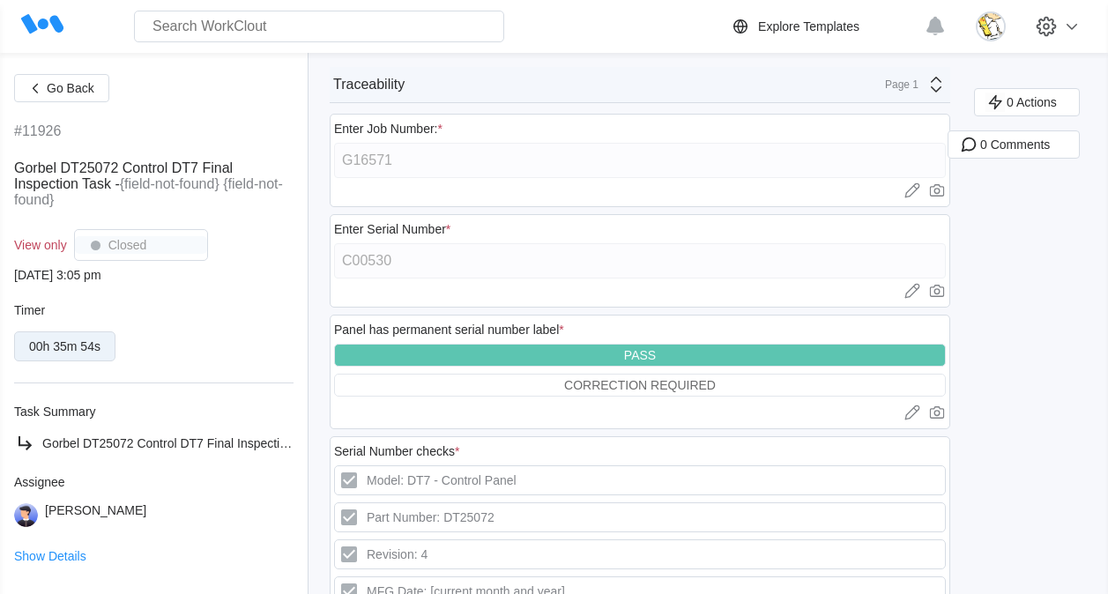  Describe the element at coordinates (153, 412) in the screenshot. I see `div: Task Summary` at that location.